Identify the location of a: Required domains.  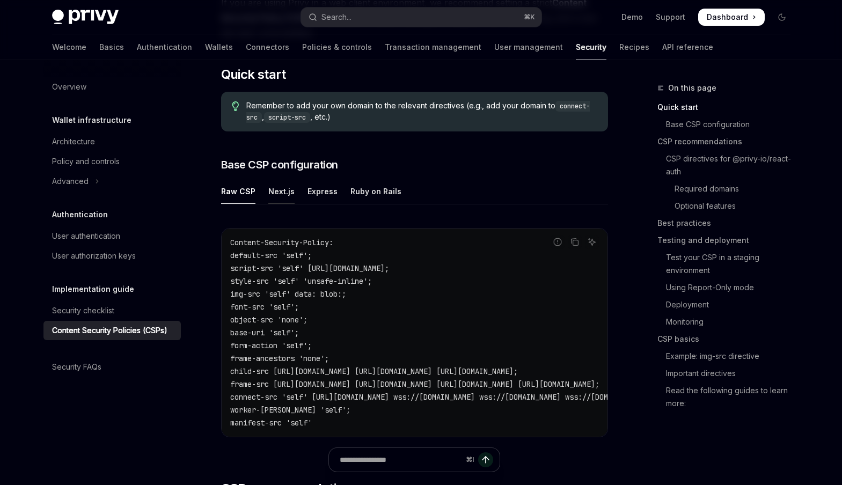
(729, 189).